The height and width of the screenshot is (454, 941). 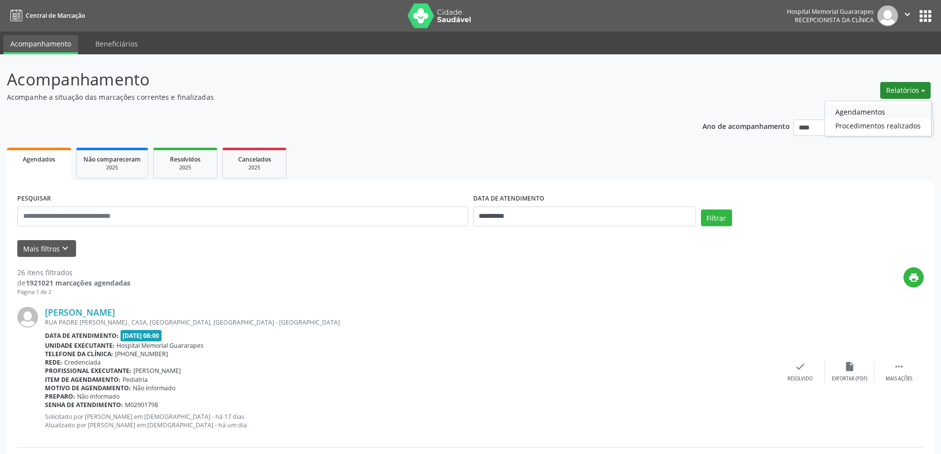 What do you see at coordinates (65, 248) in the screenshot?
I see `i: keyboard_arrow_down` at bounding box center [65, 248].